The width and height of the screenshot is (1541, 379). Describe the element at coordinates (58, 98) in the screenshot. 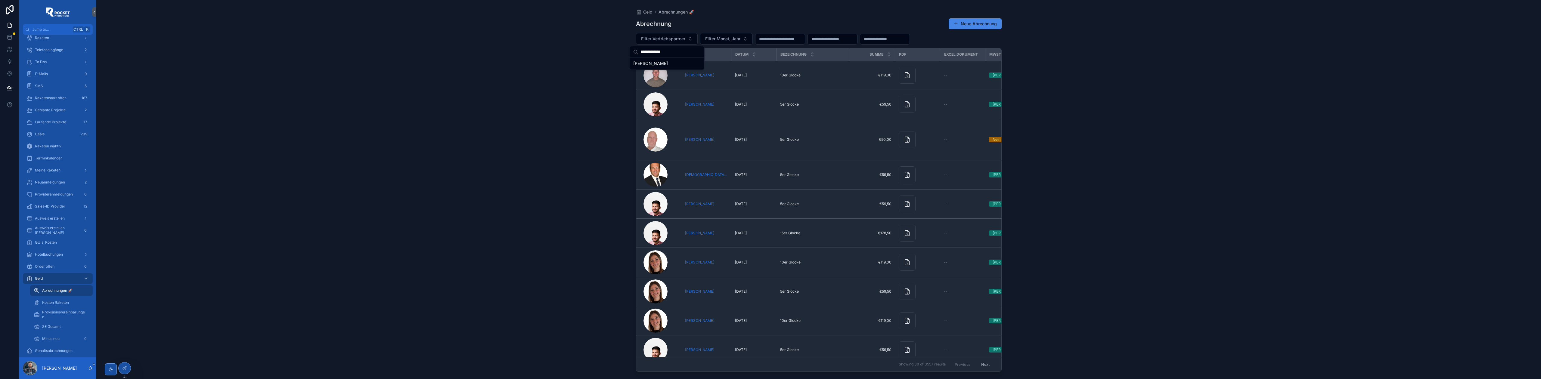

I see `a: Raketenstart offen167` at that location.